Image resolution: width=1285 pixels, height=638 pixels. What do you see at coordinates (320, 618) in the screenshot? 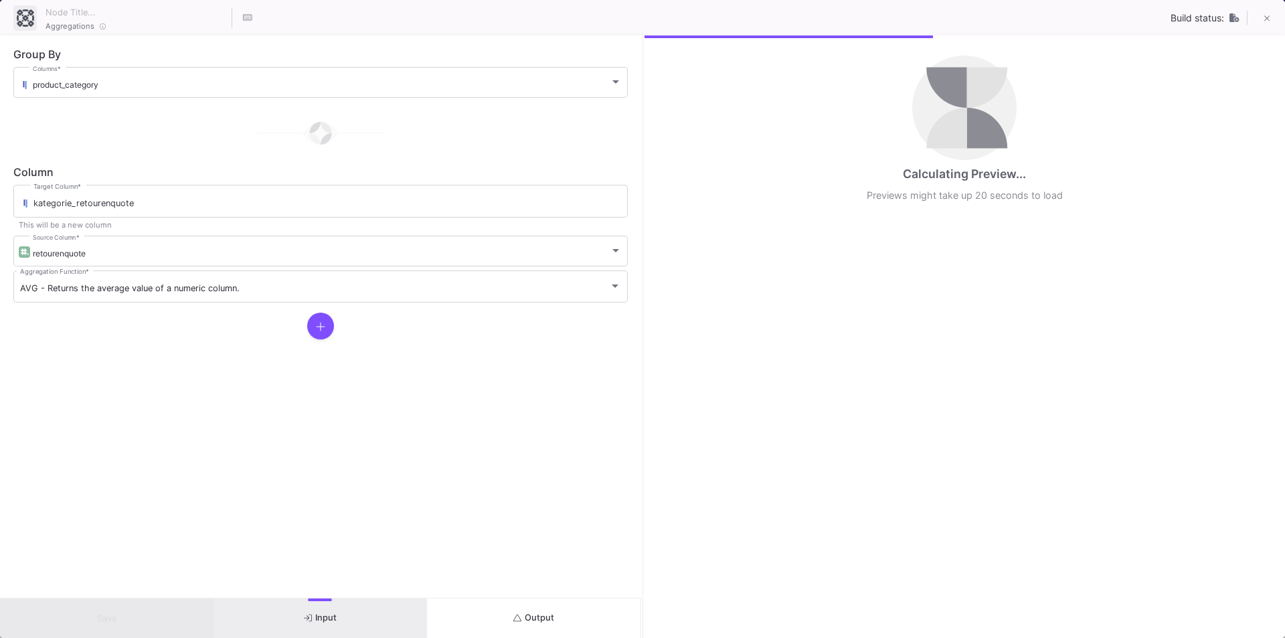
I see `button: Input` at bounding box center [320, 618].